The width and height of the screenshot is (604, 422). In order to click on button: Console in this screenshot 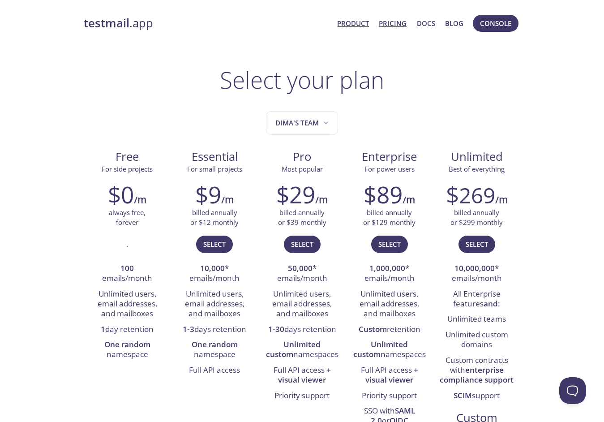, I will do `click(496, 23)`.